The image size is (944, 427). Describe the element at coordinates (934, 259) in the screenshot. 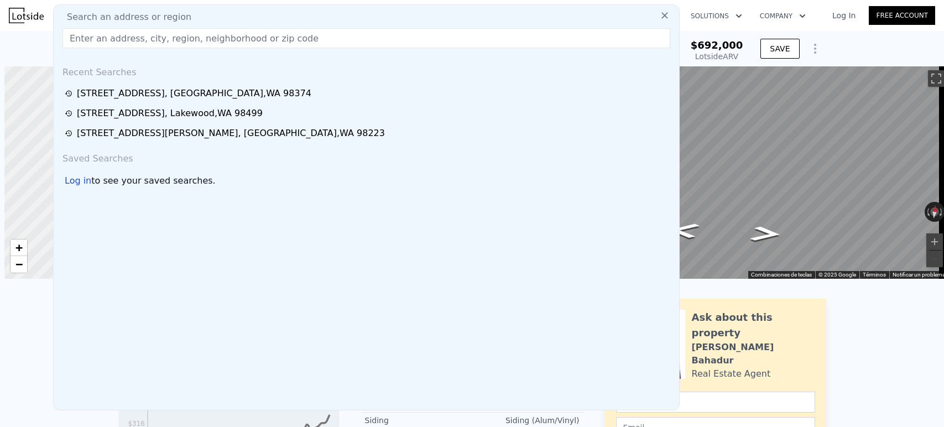

I see `button: Reducir` at that location.